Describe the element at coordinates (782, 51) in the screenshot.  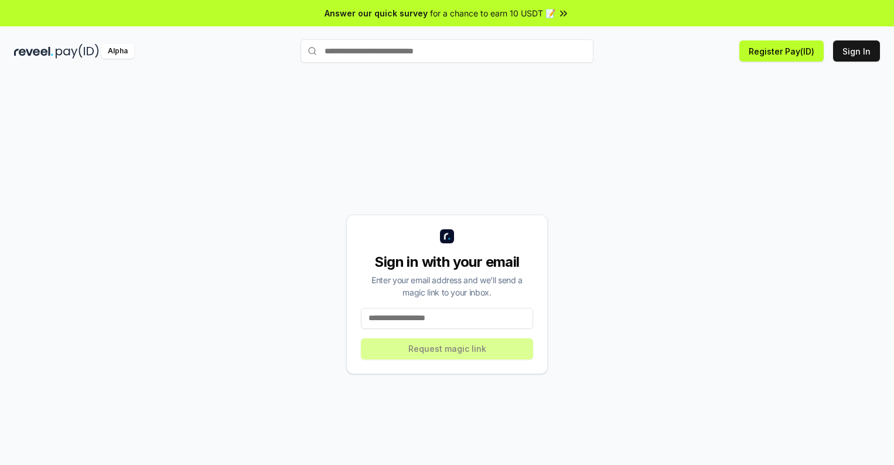
I see `button: Register Pay(ID)` at that location.